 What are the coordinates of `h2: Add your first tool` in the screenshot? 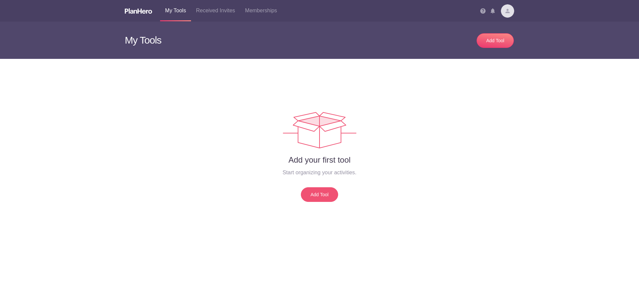 It's located at (319, 160).